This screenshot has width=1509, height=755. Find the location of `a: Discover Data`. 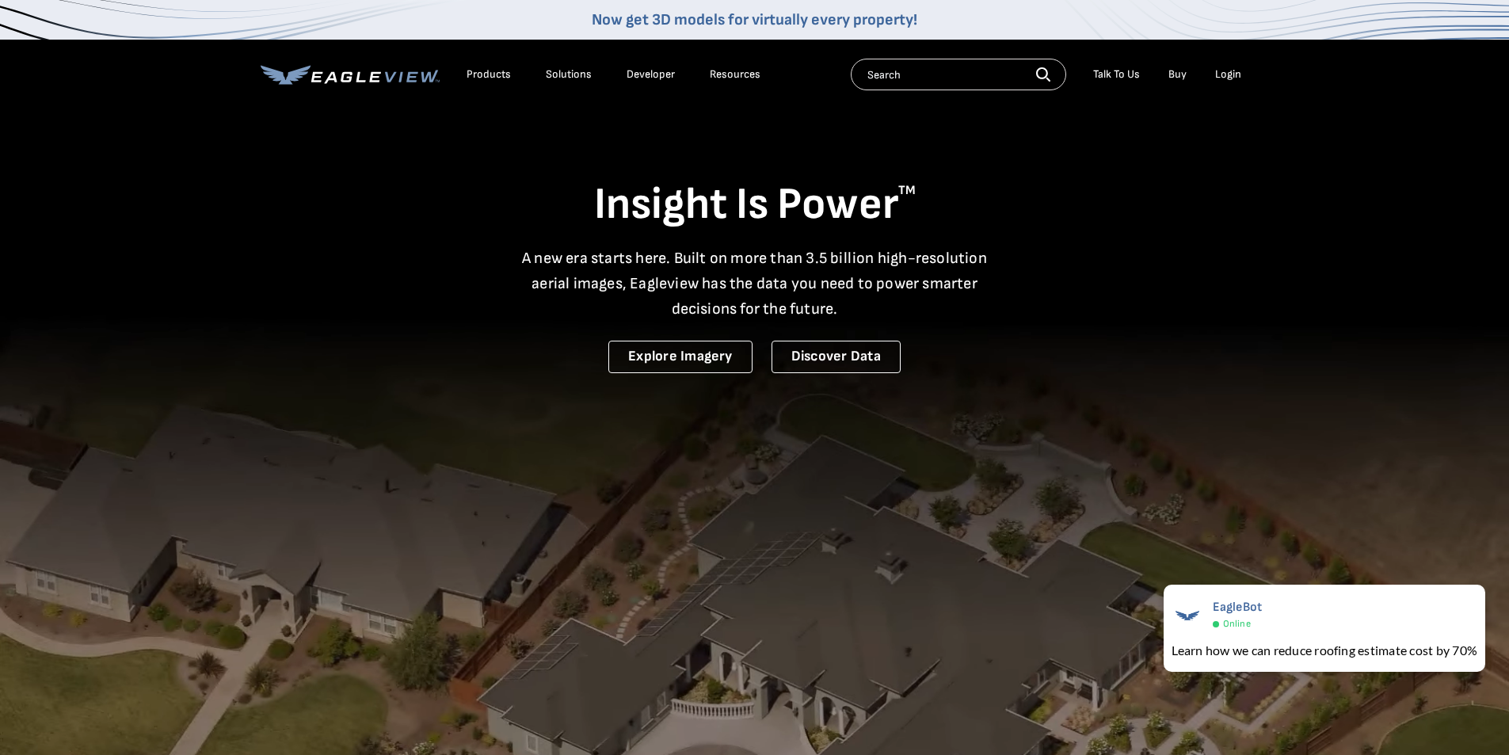

a: Discover Data is located at coordinates (836, 357).